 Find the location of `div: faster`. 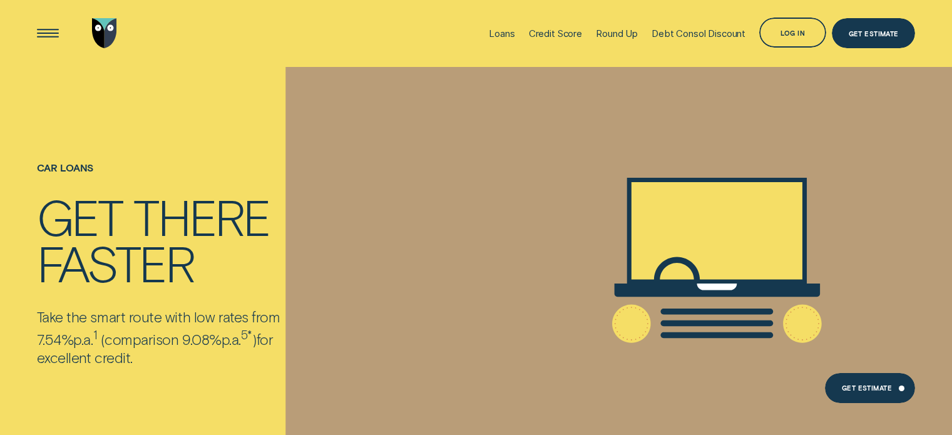

div: faster is located at coordinates (115, 262).